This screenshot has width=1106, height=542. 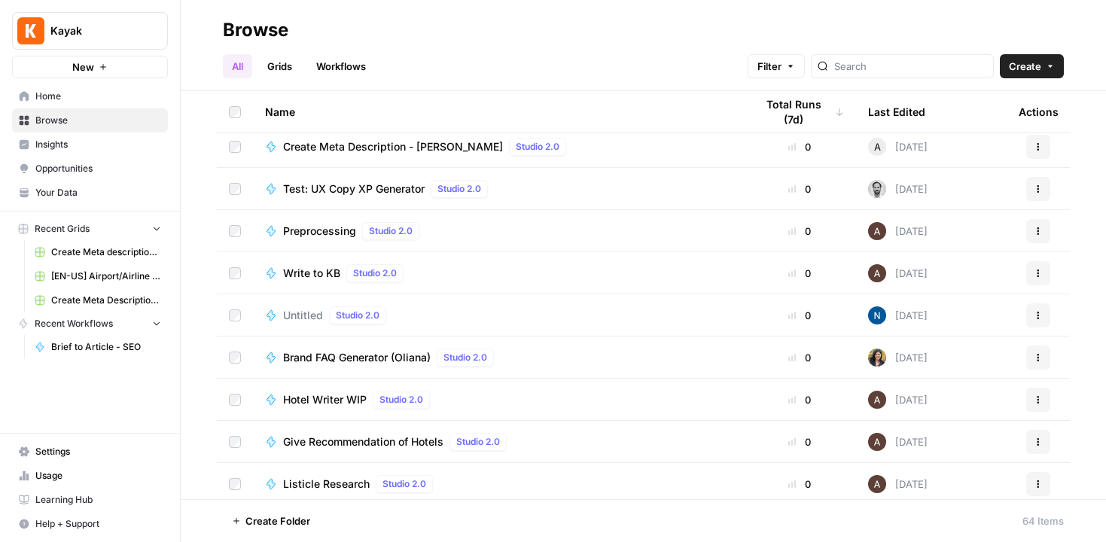 I want to click on button: Help + Support, so click(x=90, y=524).